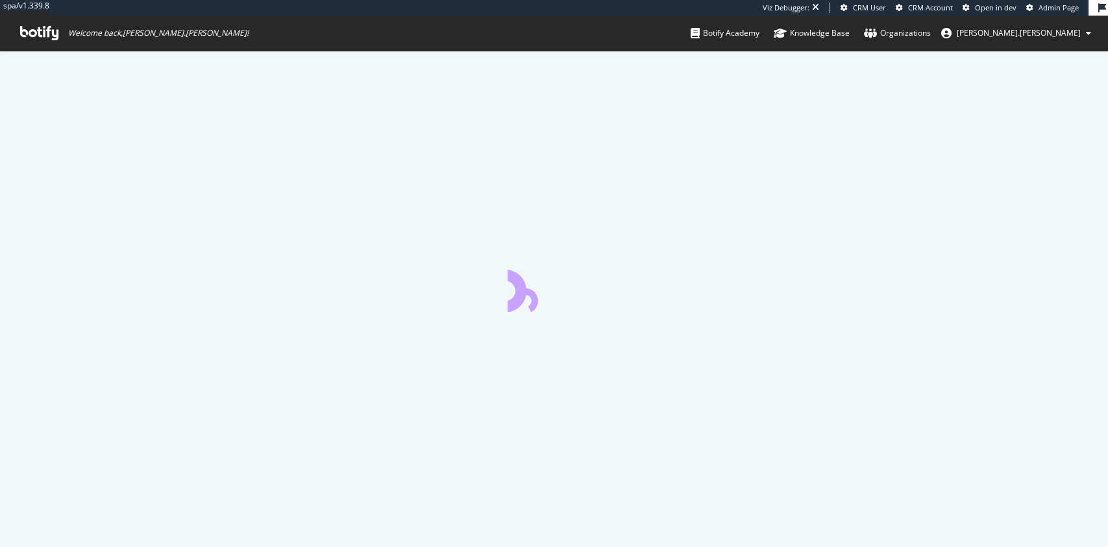 The image size is (1108, 547). What do you see at coordinates (989, 8) in the screenshot?
I see `a: Open in dev` at bounding box center [989, 8].